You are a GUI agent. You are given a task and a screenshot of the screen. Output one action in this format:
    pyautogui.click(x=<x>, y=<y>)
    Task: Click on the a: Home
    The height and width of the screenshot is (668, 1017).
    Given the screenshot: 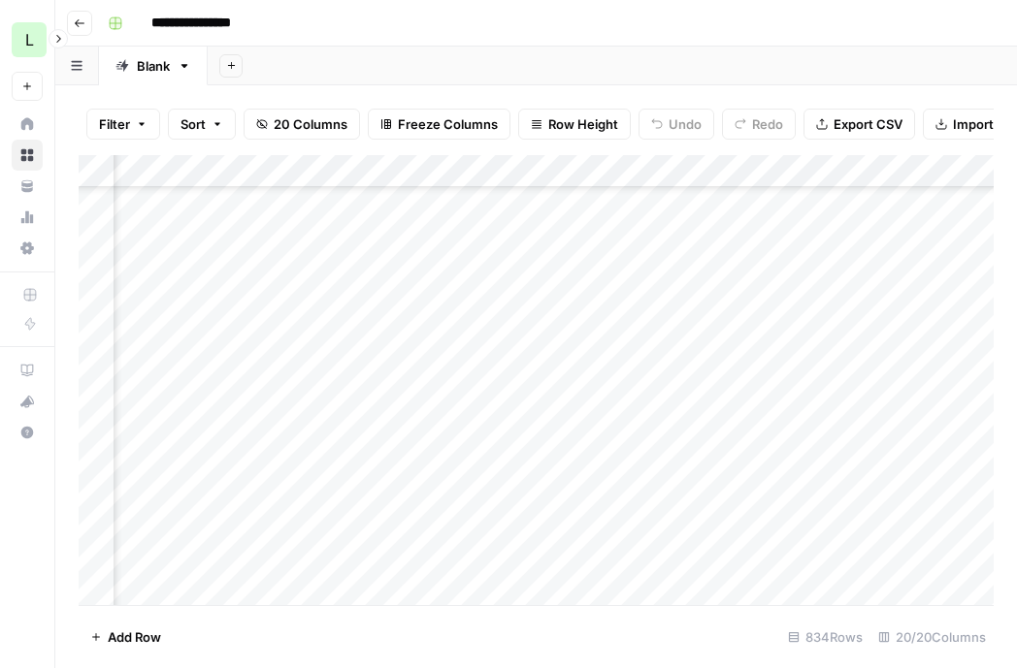 What is the action you would take?
    pyautogui.click(x=27, y=124)
    